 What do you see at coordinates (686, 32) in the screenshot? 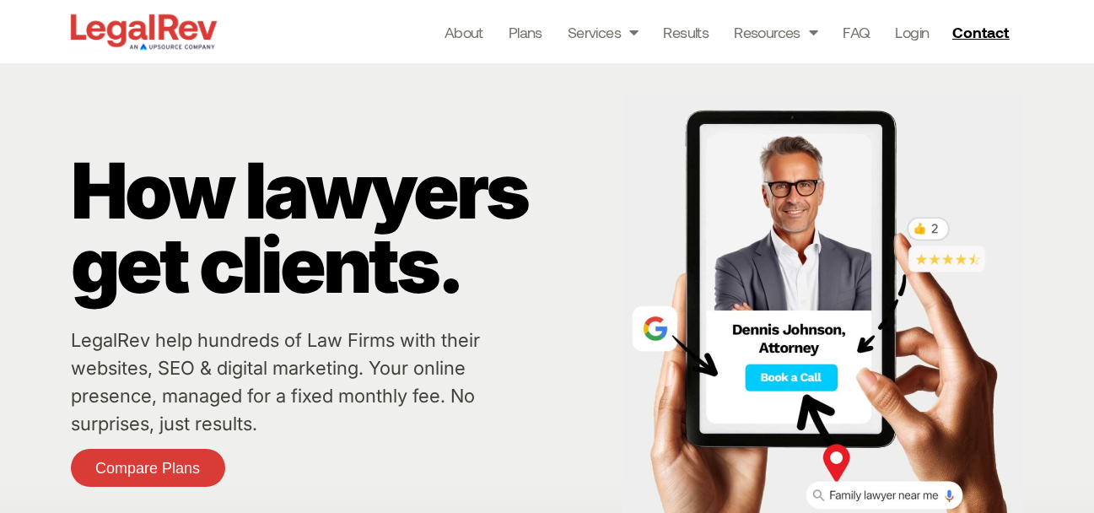
I see `a: Results` at bounding box center [686, 32].